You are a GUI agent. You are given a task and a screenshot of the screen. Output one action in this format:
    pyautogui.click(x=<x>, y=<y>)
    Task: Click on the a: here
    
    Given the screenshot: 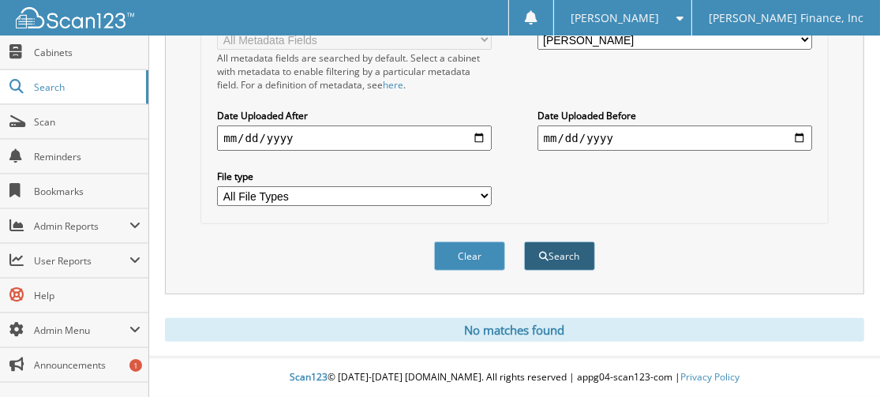 What is the action you would take?
    pyautogui.click(x=393, y=84)
    